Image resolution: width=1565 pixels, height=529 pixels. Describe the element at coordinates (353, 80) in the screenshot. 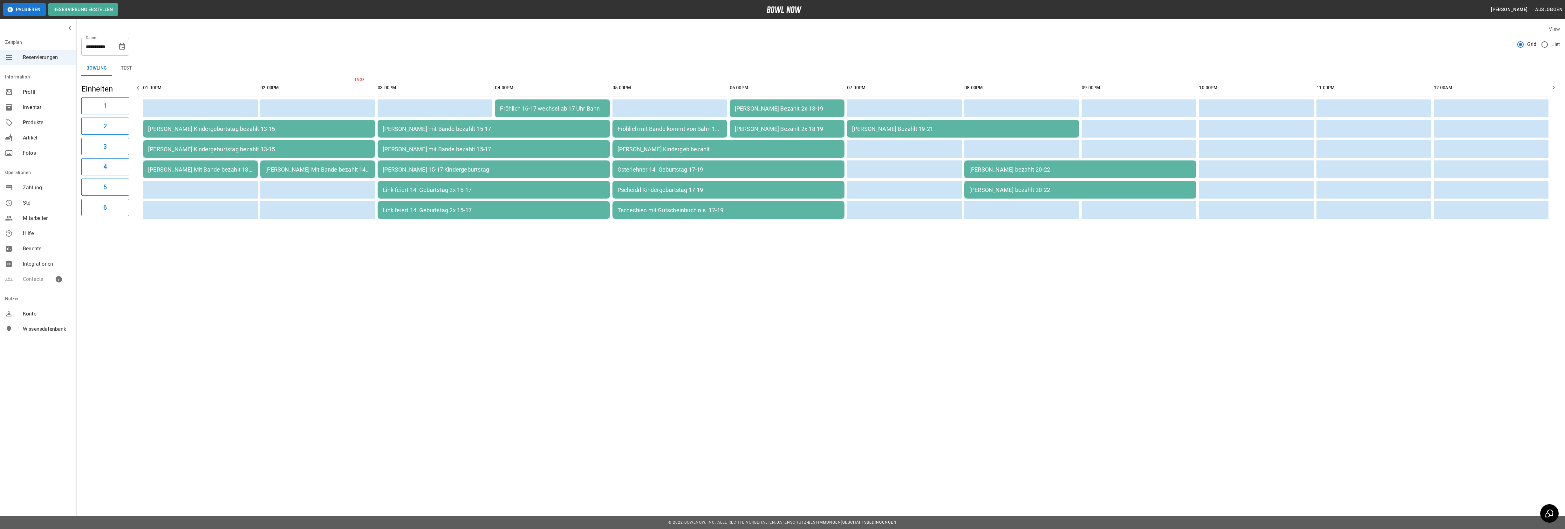

I see `span: 15:33` at that location.